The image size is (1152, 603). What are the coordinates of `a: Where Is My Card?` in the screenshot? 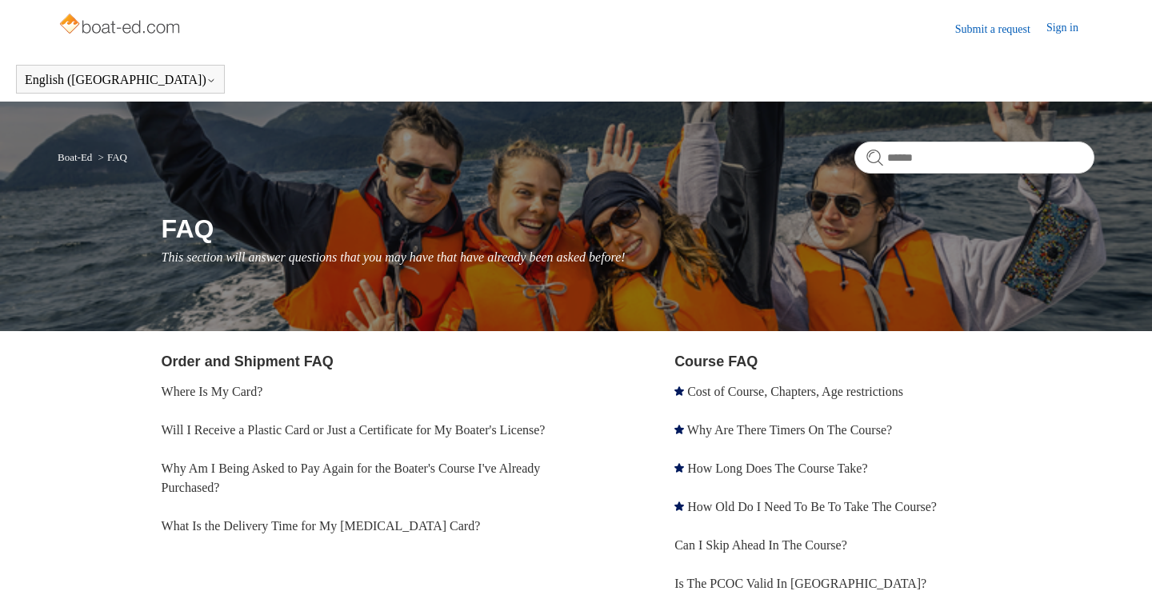 It's located at (212, 391).